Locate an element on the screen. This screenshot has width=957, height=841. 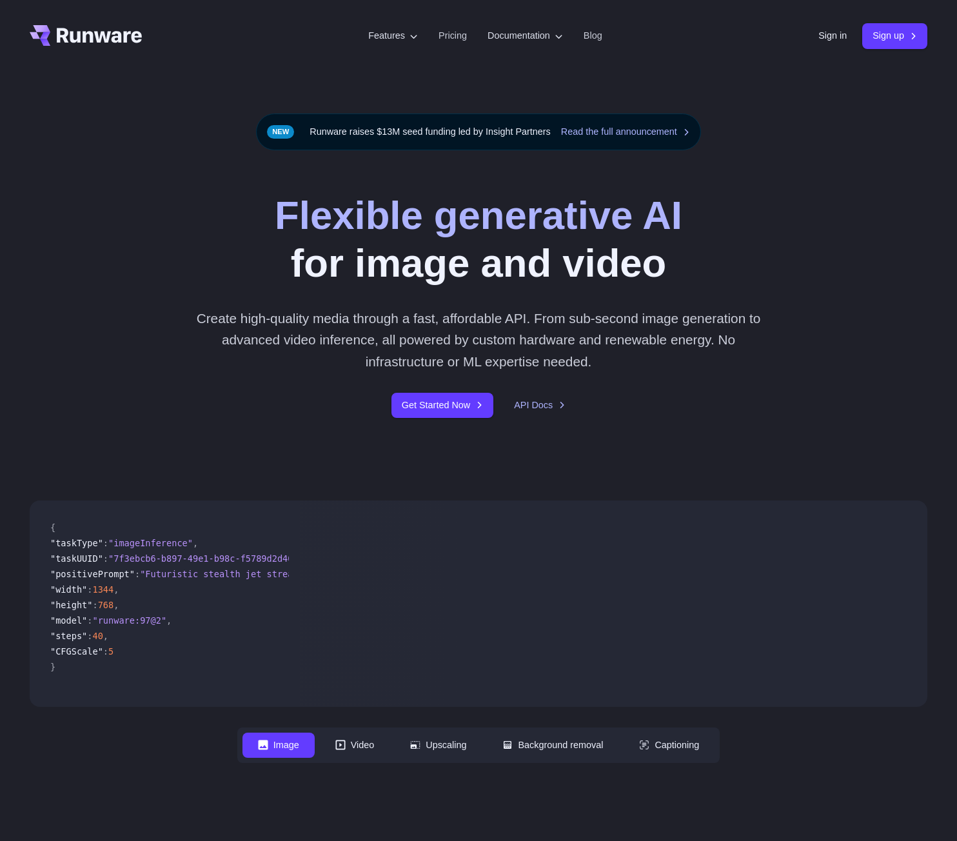
span: "CFGScale" is located at coordinates (77, 652).